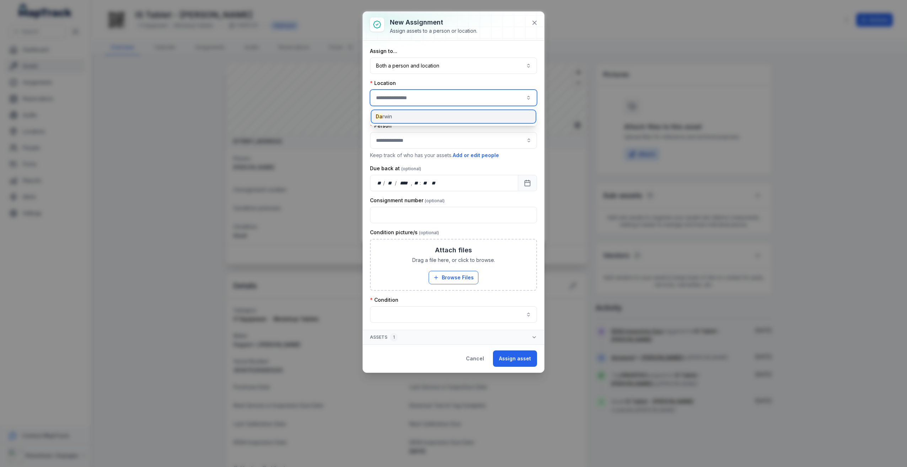 The height and width of the screenshot is (467, 907). I want to click on label: Consignment number, so click(407, 200).